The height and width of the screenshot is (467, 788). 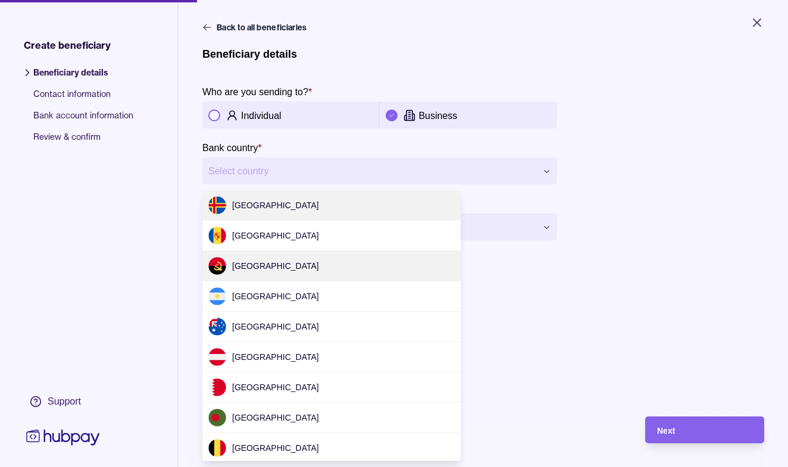 I want to click on img: ao, so click(x=217, y=266).